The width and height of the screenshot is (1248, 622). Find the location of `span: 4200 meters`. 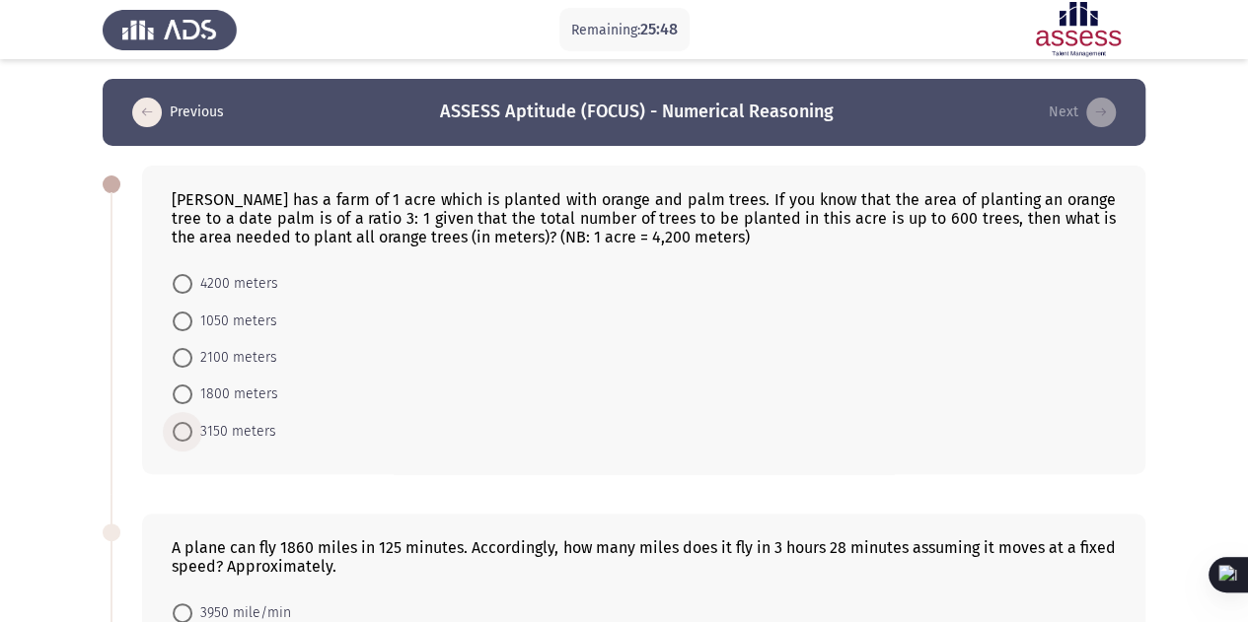

span: 4200 meters is located at coordinates (235, 284).